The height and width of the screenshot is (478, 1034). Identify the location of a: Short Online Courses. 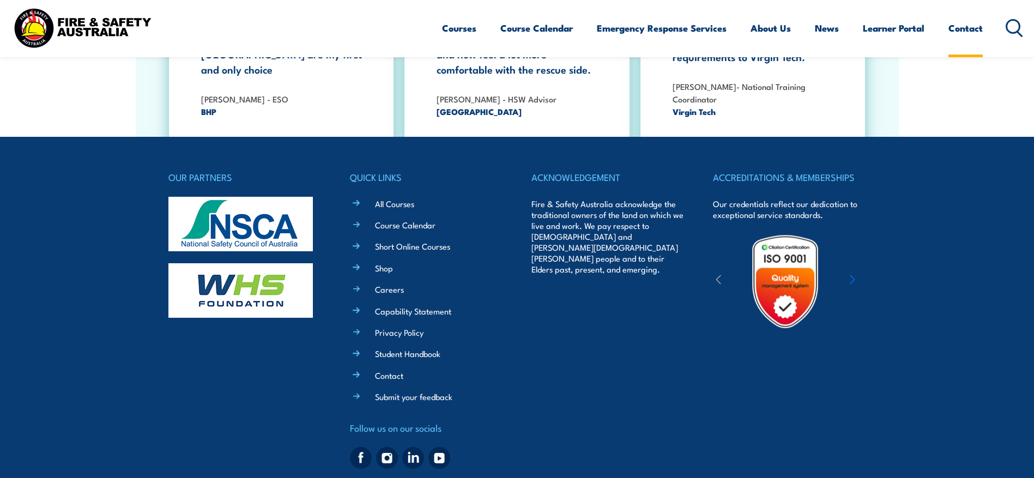
(413, 246).